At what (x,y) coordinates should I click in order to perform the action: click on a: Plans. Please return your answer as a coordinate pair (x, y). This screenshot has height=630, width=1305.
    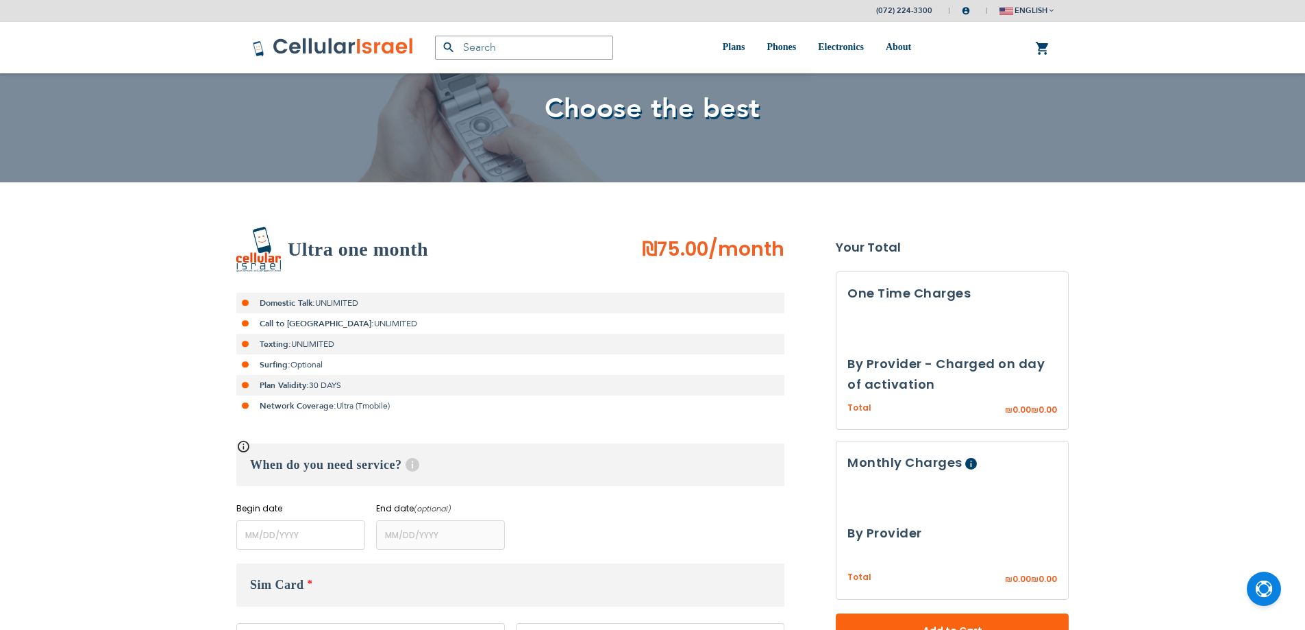
    Looking at the image, I should click on (734, 47).